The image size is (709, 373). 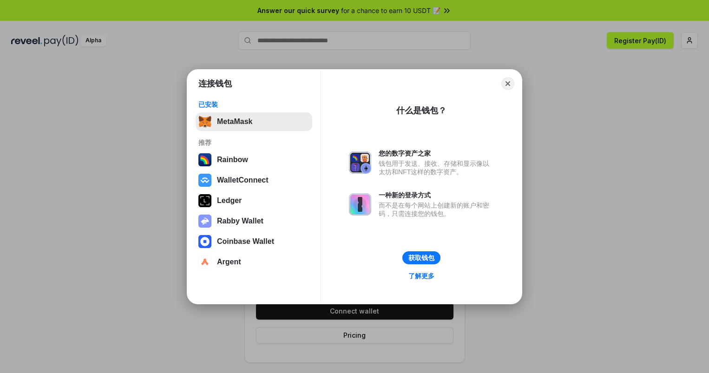 I want to click on button: Coinbase Wallet, so click(x=254, y=242).